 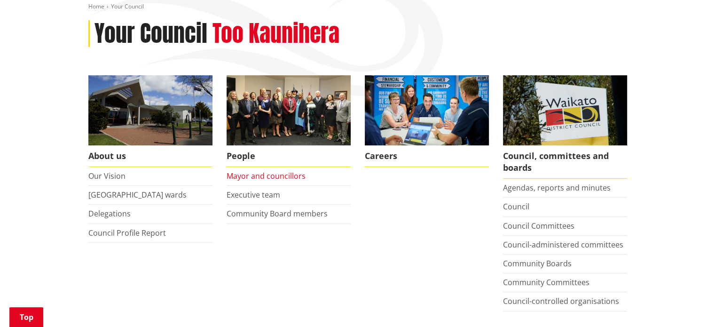 I want to click on a: Council Profile Report, so click(x=127, y=233).